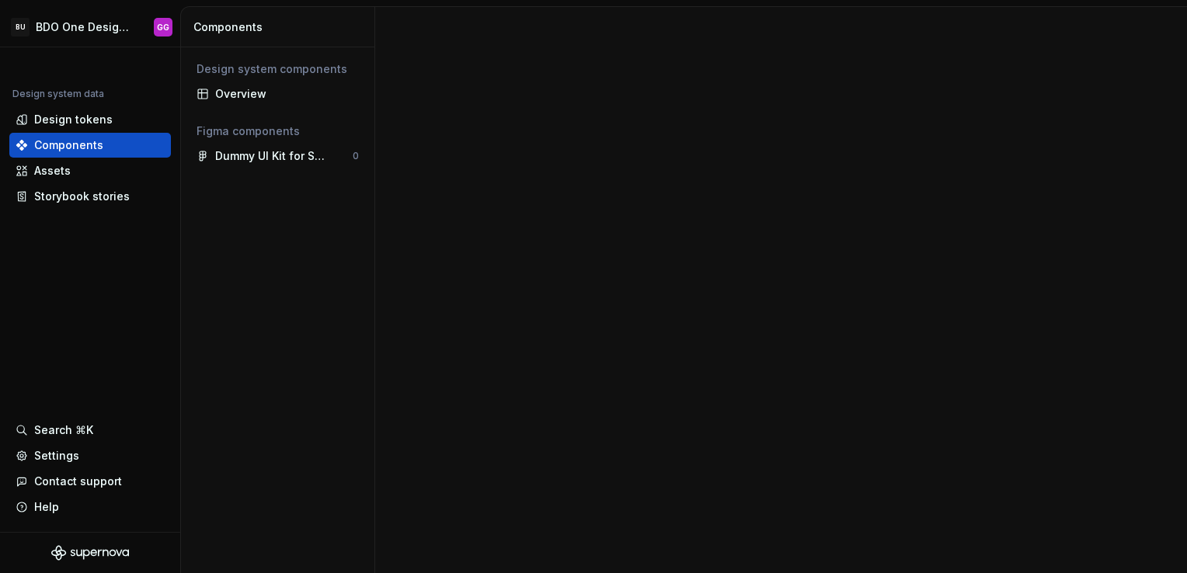 Image resolution: width=1187 pixels, height=573 pixels. What do you see at coordinates (64, 430) in the screenshot?
I see `div: Search ⌘K` at bounding box center [64, 430].